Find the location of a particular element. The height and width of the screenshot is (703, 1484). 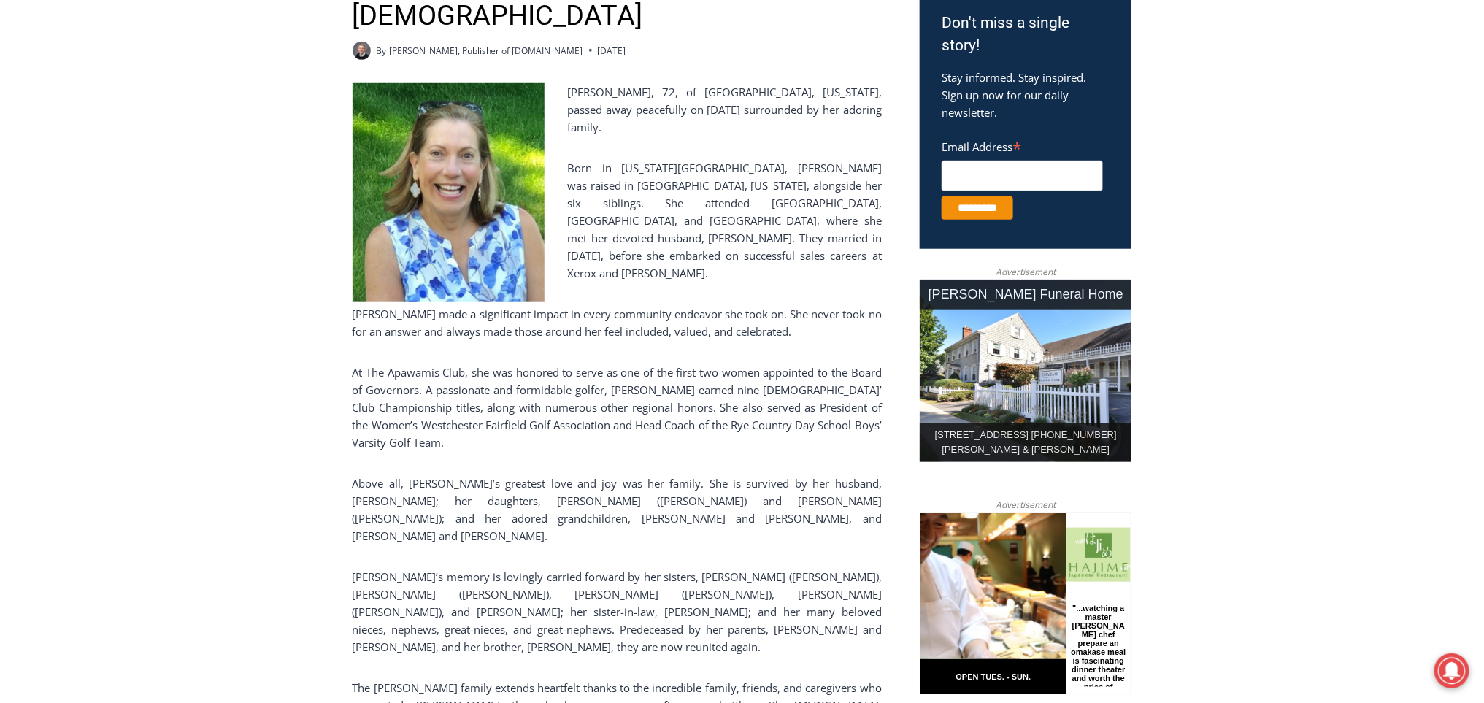

p: Stay informed. Stay inspired. Sign up now for our daily newsletter. is located at coordinates (1026, 95).